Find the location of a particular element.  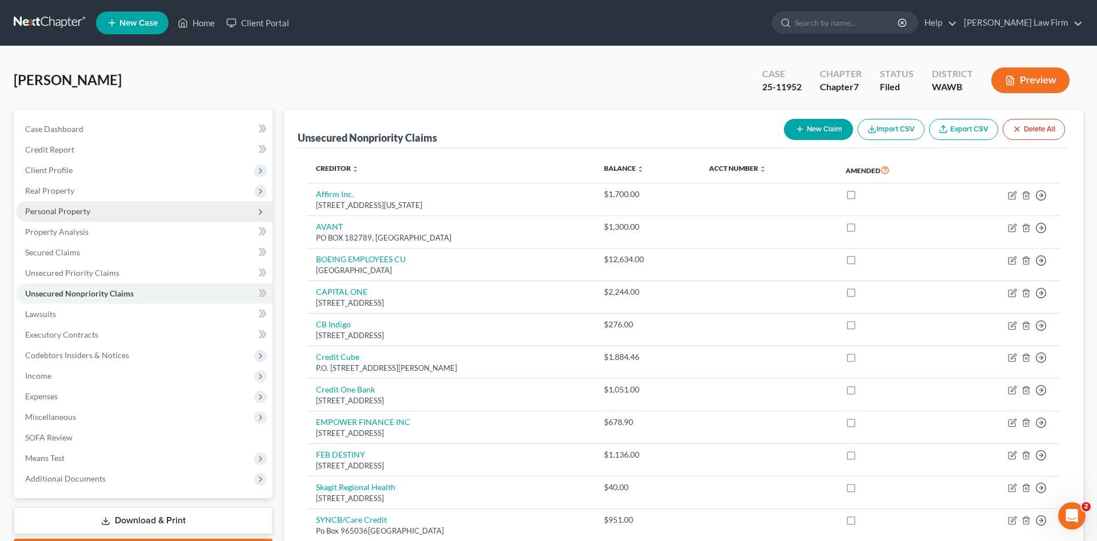

span: SOFA Review is located at coordinates (49, 437).